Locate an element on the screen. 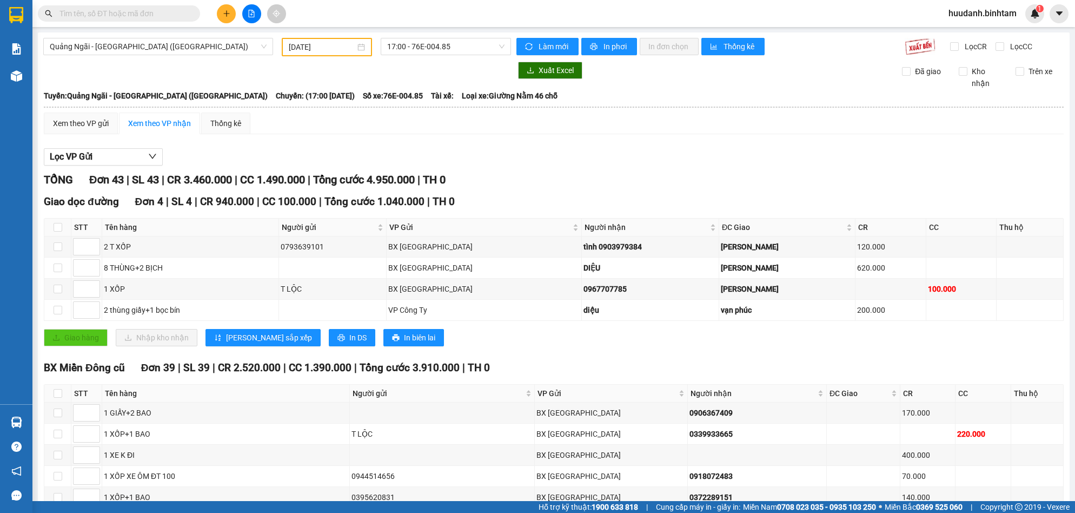  div: 1 XỐP is located at coordinates (190, 289).